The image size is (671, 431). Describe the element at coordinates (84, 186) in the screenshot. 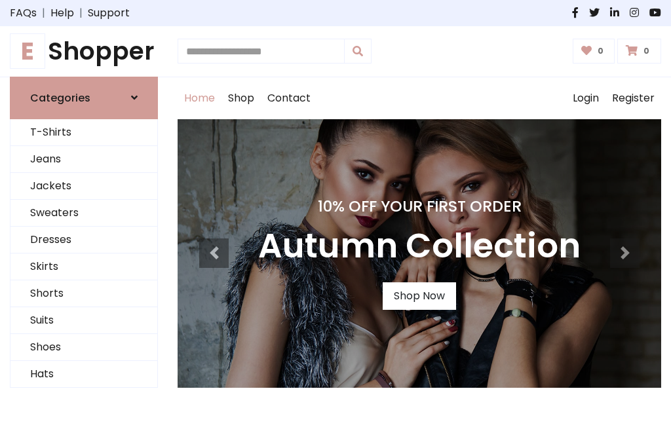

I see `a: Jackets` at that location.